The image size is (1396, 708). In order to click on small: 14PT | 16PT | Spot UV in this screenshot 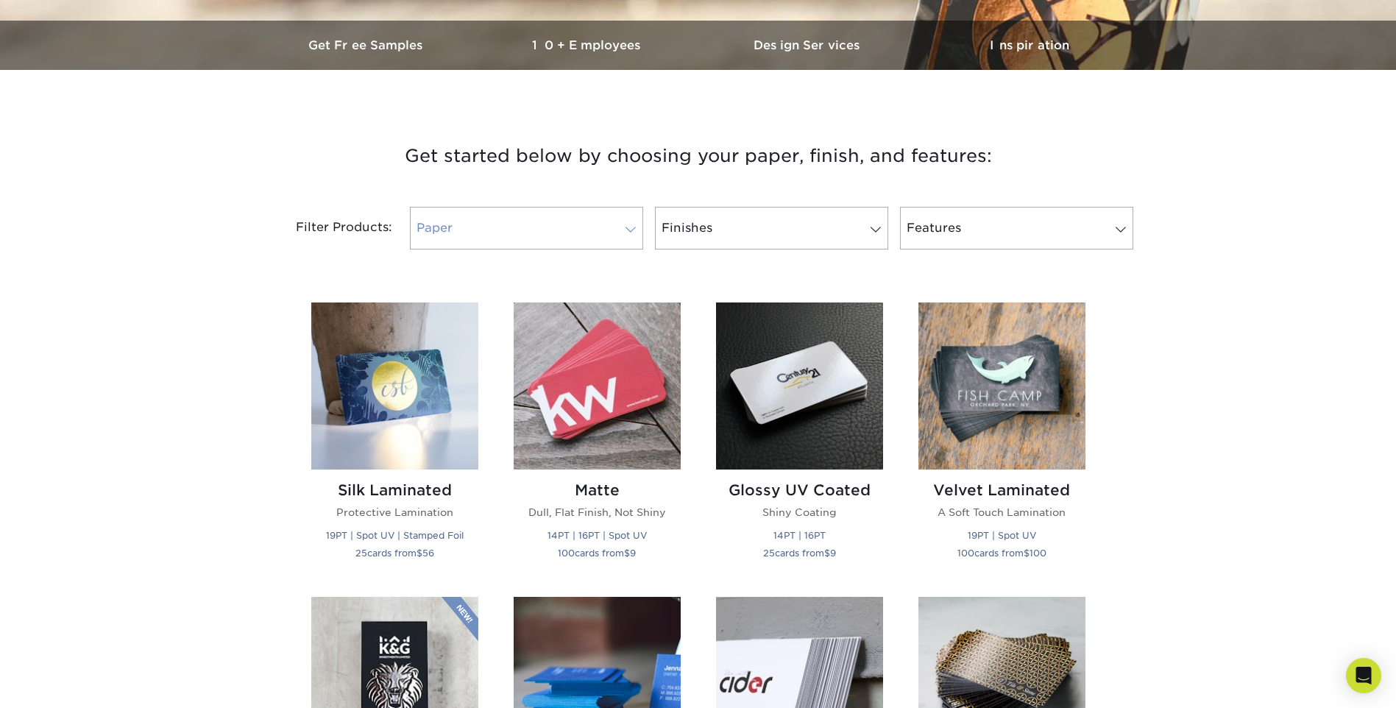, I will do `click(597, 535)`.